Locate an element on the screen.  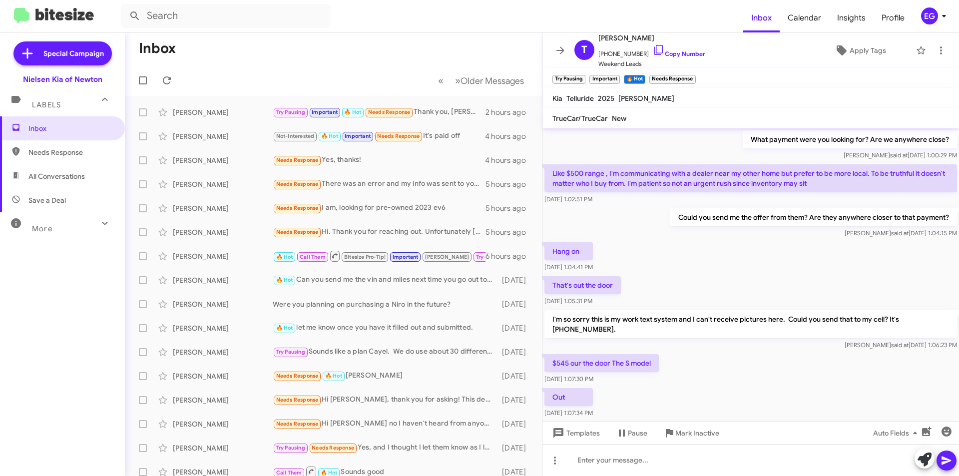
span: Pause is located at coordinates (638, 433).